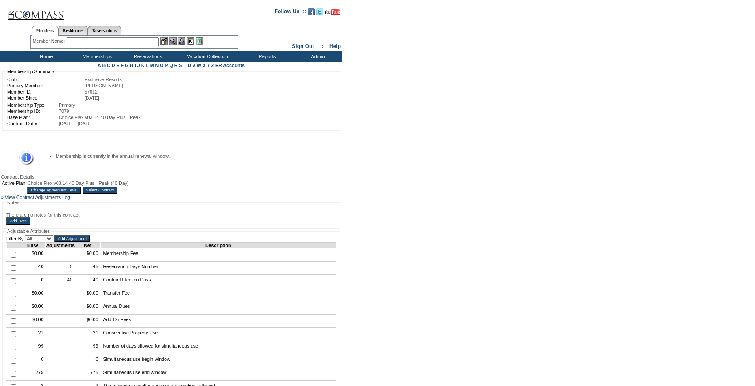 This screenshot has width=755, height=386. I want to click on td: Contract Election Days, so click(218, 282).